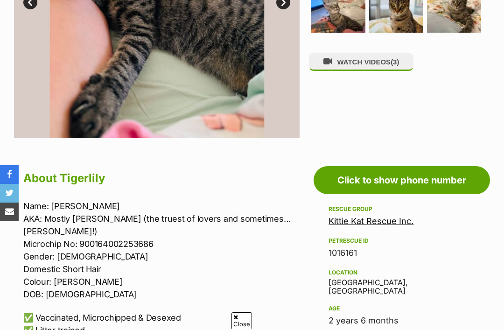 The height and width of the screenshot is (330, 504). Describe the element at coordinates (371, 221) in the screenshot. I see `a: Kittie Kat Rescue Inc.` at that location.